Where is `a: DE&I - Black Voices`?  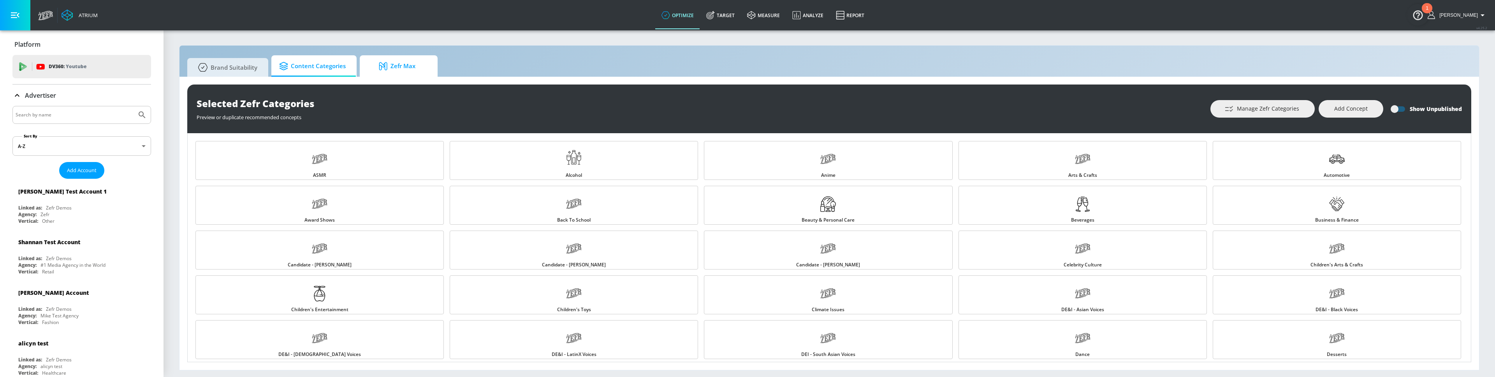
a: DE&I - Black Voices is located at coordinates (1337, 295).